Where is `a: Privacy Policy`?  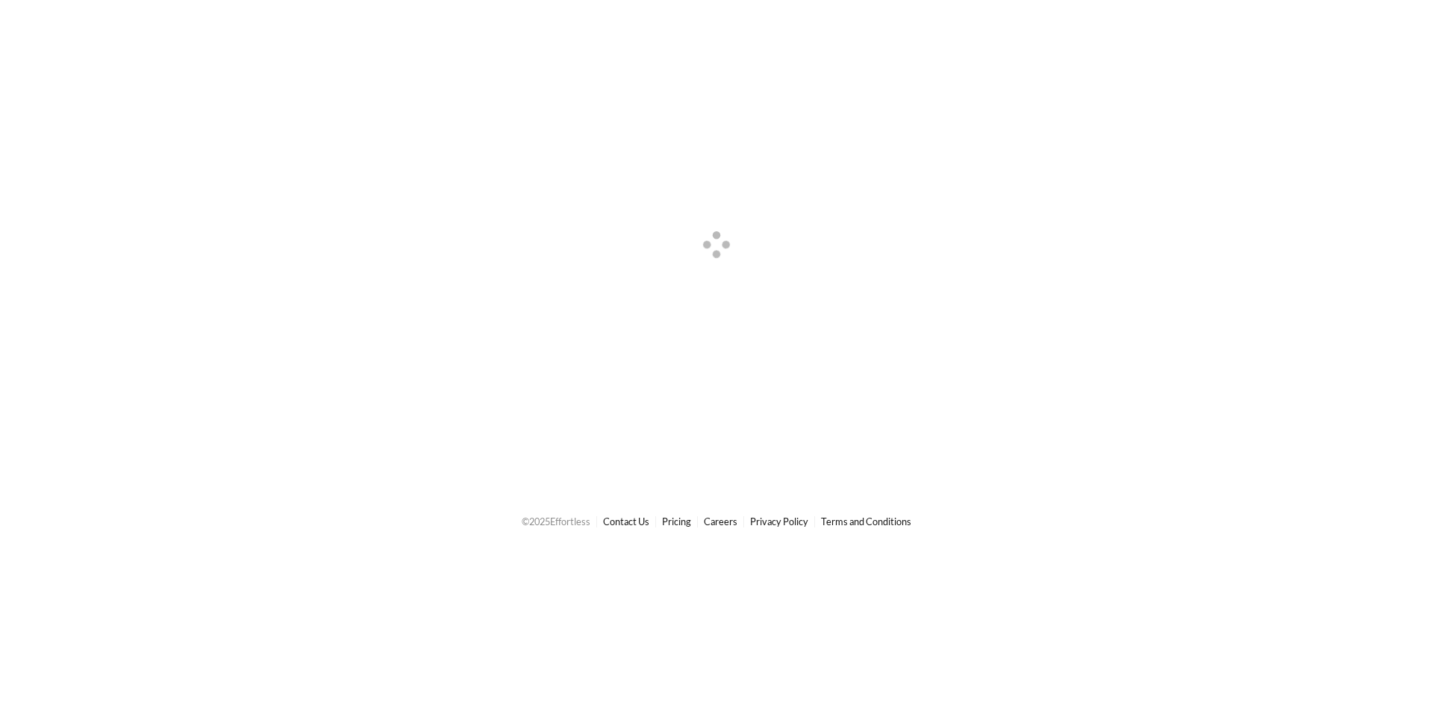 a: Privacy Policy is located at coordinates (779, 522).